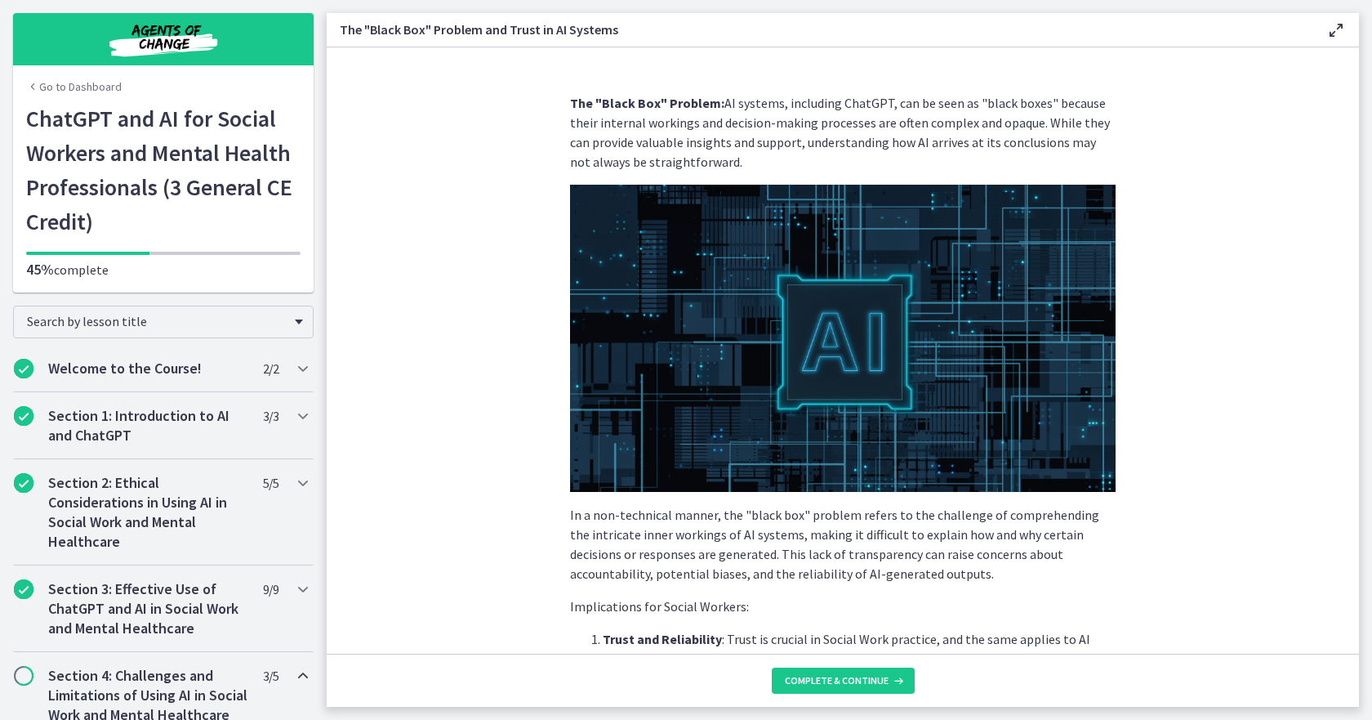 The image size is (1372, 720). What do you see at coordinates (74, 87) in the screenshot?
I see `a: Go to Dashboard` at bounding box center [74, 87].